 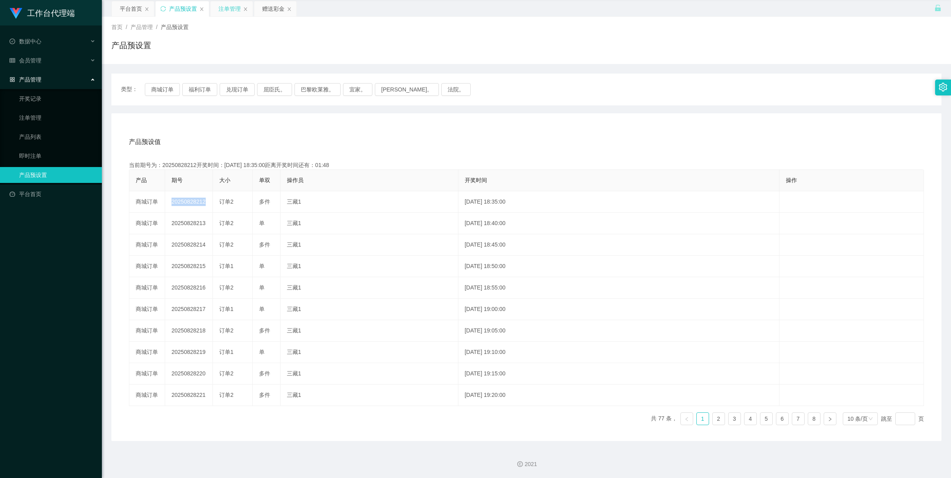 What do you see at coordinates (734, 419) in the screenshot?
I see `a: 3` at bounding box center [734, 419].